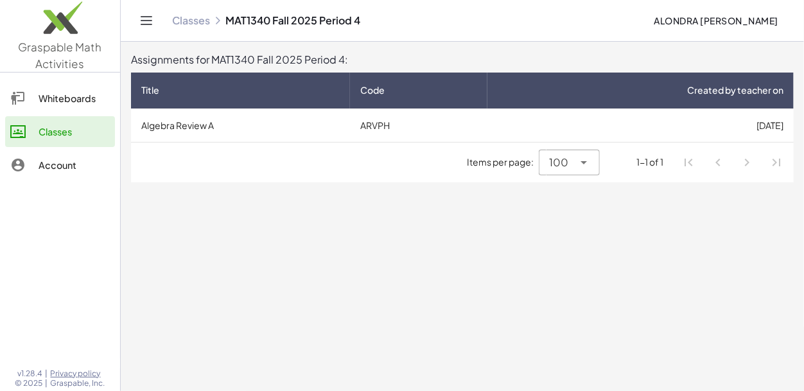 The image size is (804, 391). Describe the element at coordinates (60, 165) in the screenshot. I see `a: Account` at that location.